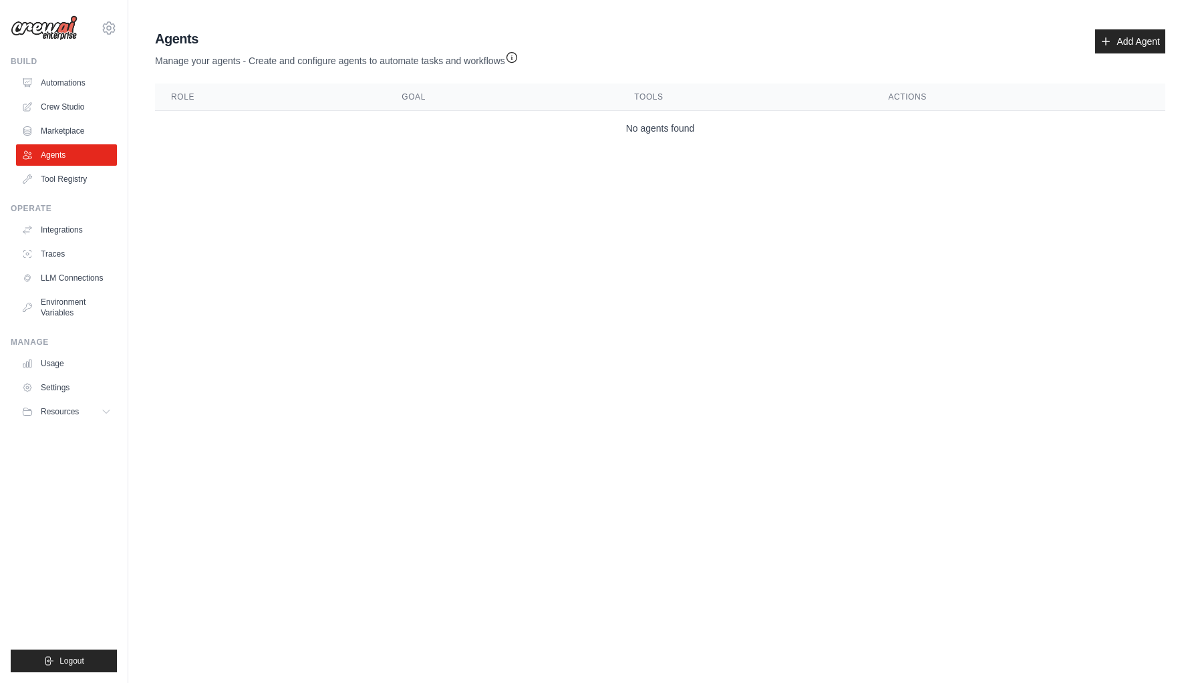  I want to click on div: Manage, so click(63, 342).